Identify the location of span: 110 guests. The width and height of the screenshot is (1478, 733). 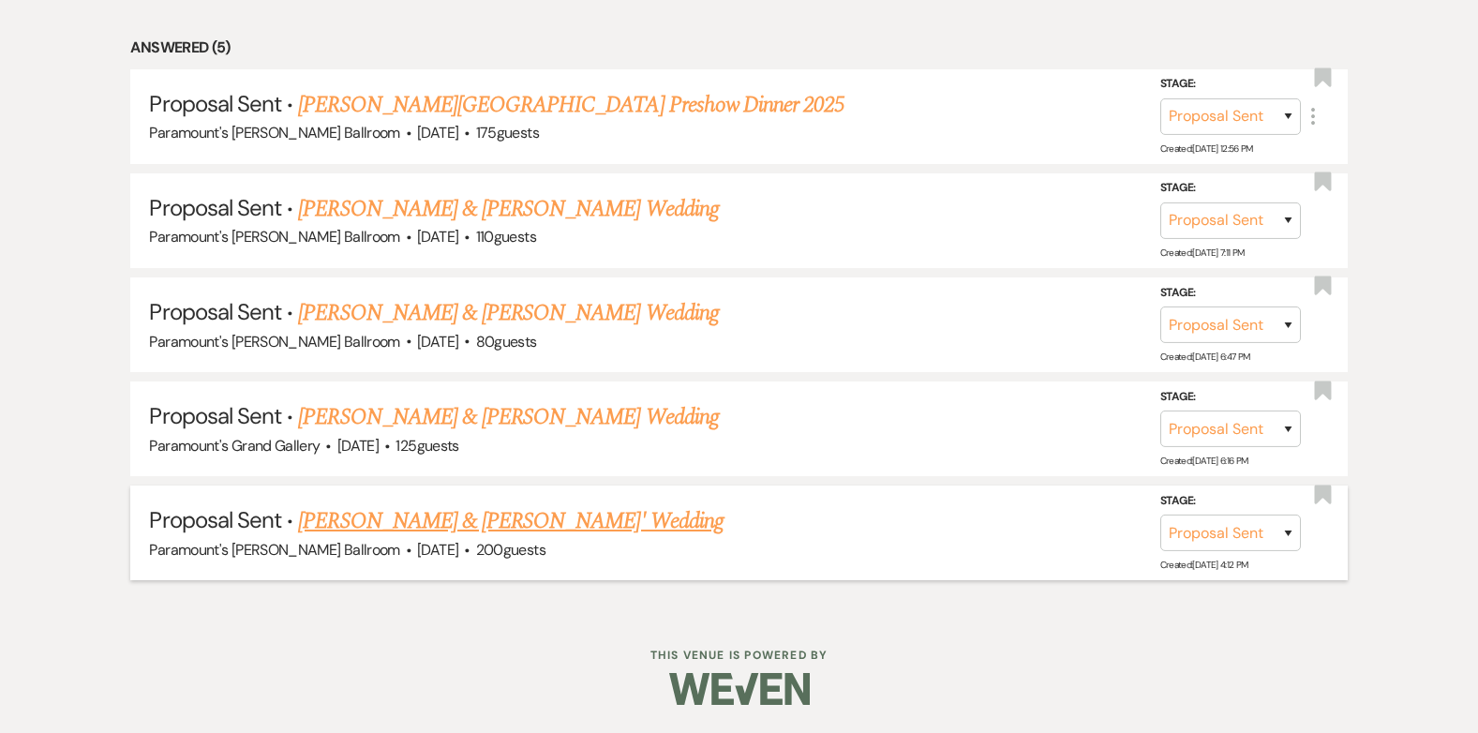
(506, 236).